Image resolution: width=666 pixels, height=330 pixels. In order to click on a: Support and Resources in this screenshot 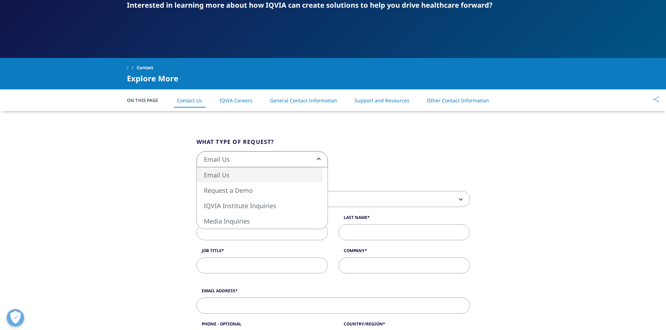, I will do `click(382, 100)`.